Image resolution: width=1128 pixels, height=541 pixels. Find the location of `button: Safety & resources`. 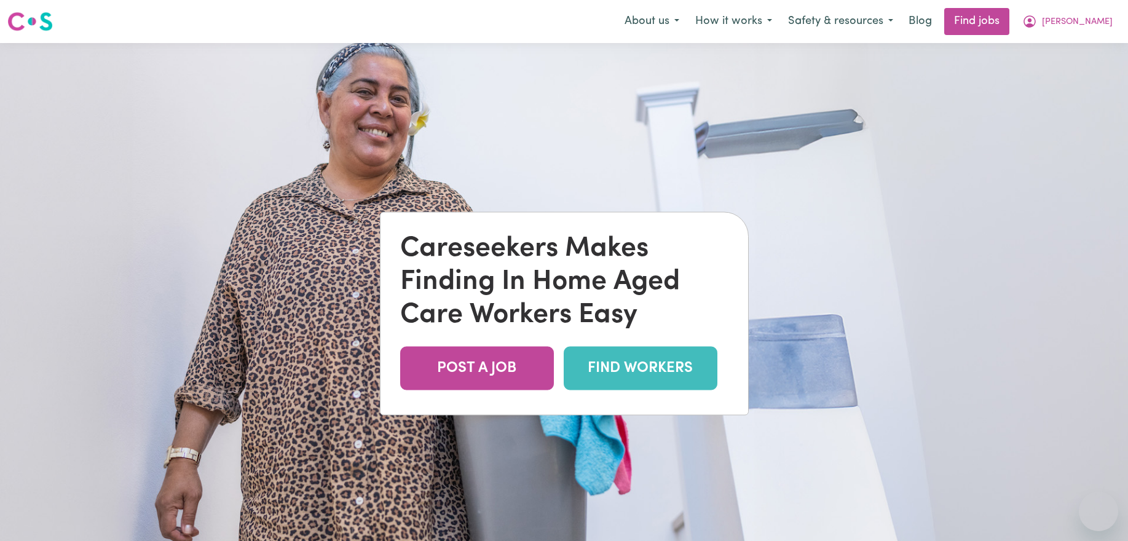

button: Safety & resources is located at coordinates (840, 22).